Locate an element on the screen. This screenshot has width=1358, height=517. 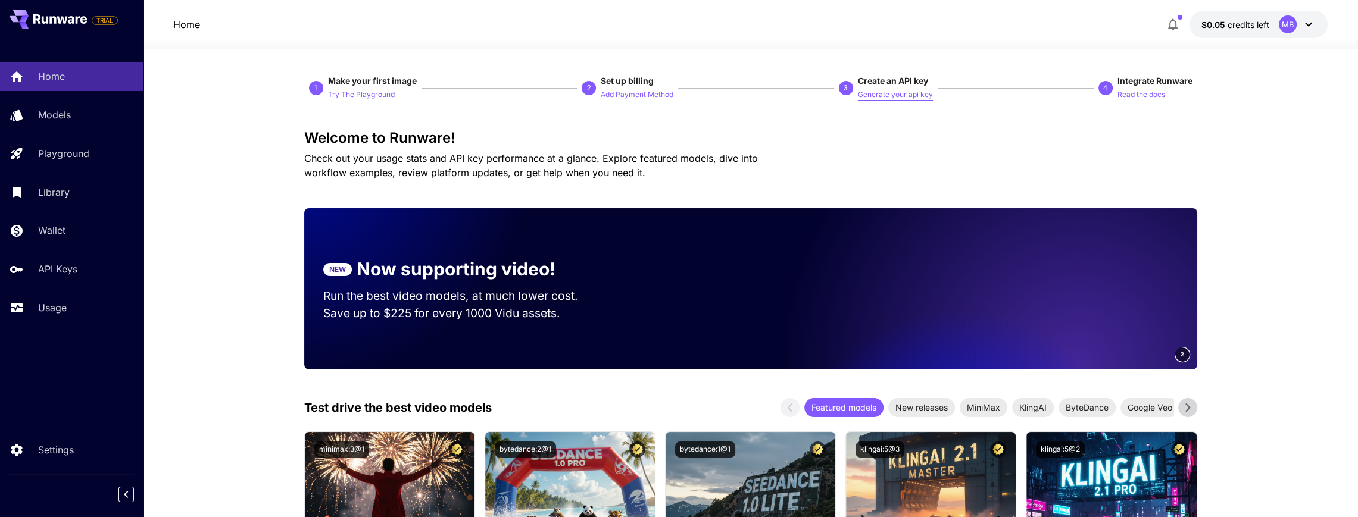
div: Featured models is located at coordinates (844, 408).